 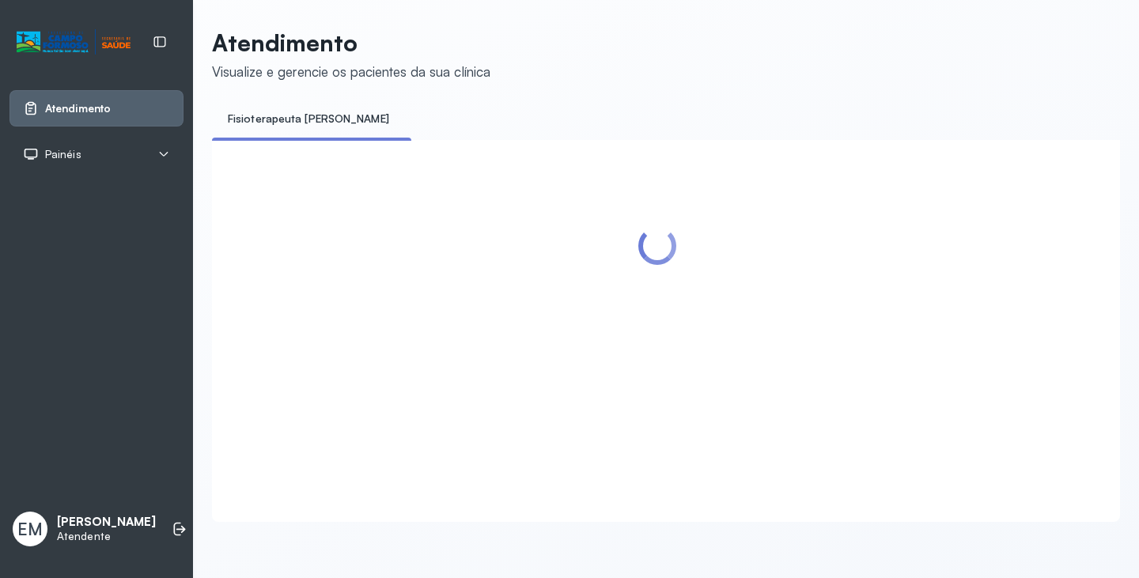 What do you see at coordinates (78, 108) in the screenshot?
I see `span: Atendimento` at bounding box center [78, 108].